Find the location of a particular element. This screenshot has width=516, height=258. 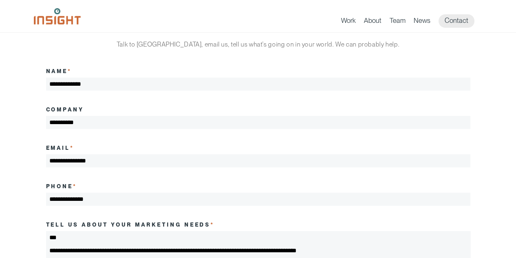

a: About is located at coordinates (373, 22).